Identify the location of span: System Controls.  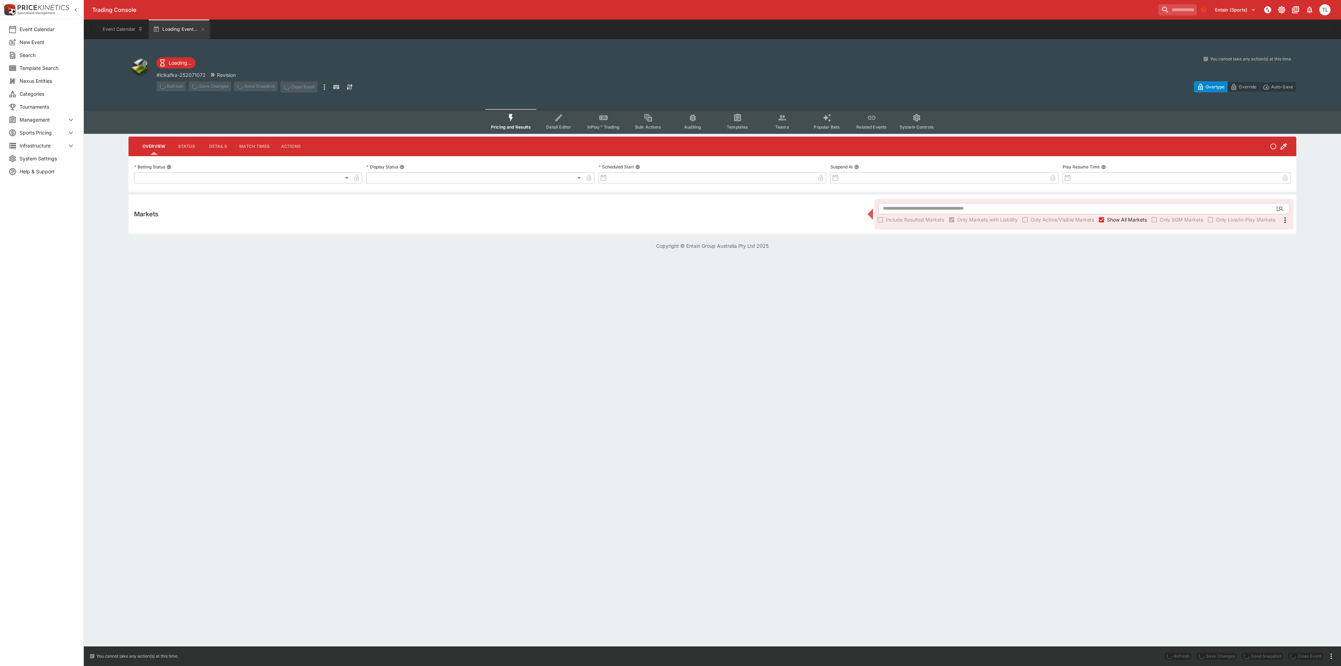
(917, 127).